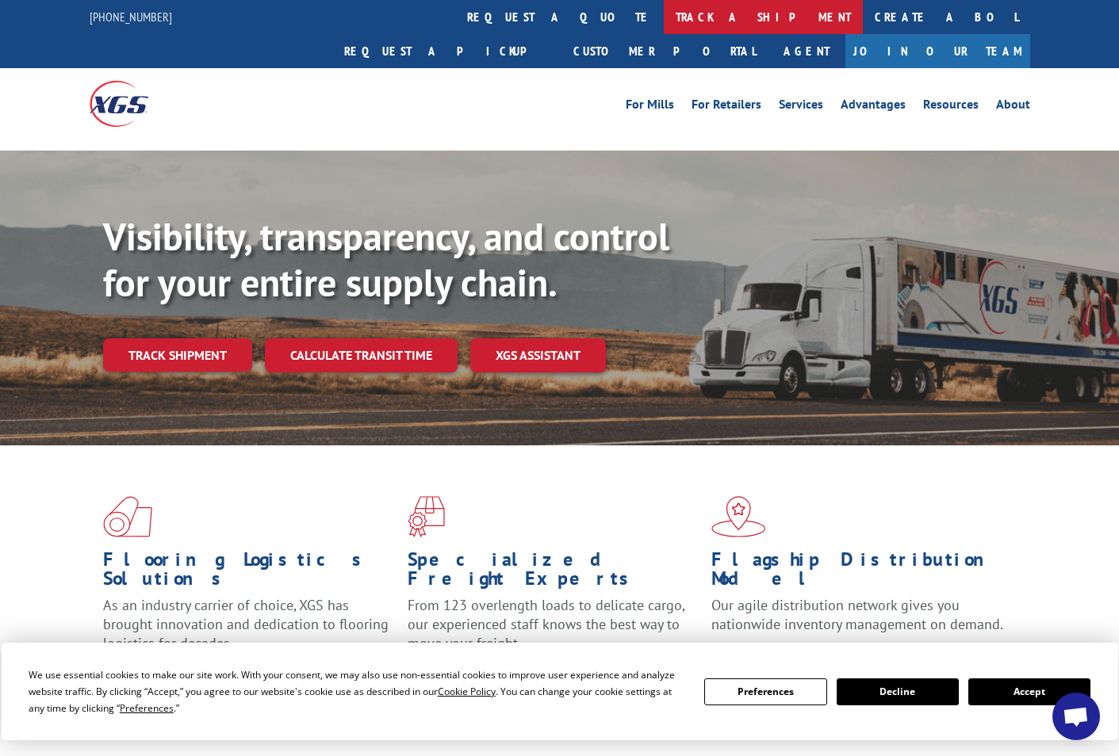 The image size is (1119, 756). I want to click on a: Customer Portal, so click(664, 51).